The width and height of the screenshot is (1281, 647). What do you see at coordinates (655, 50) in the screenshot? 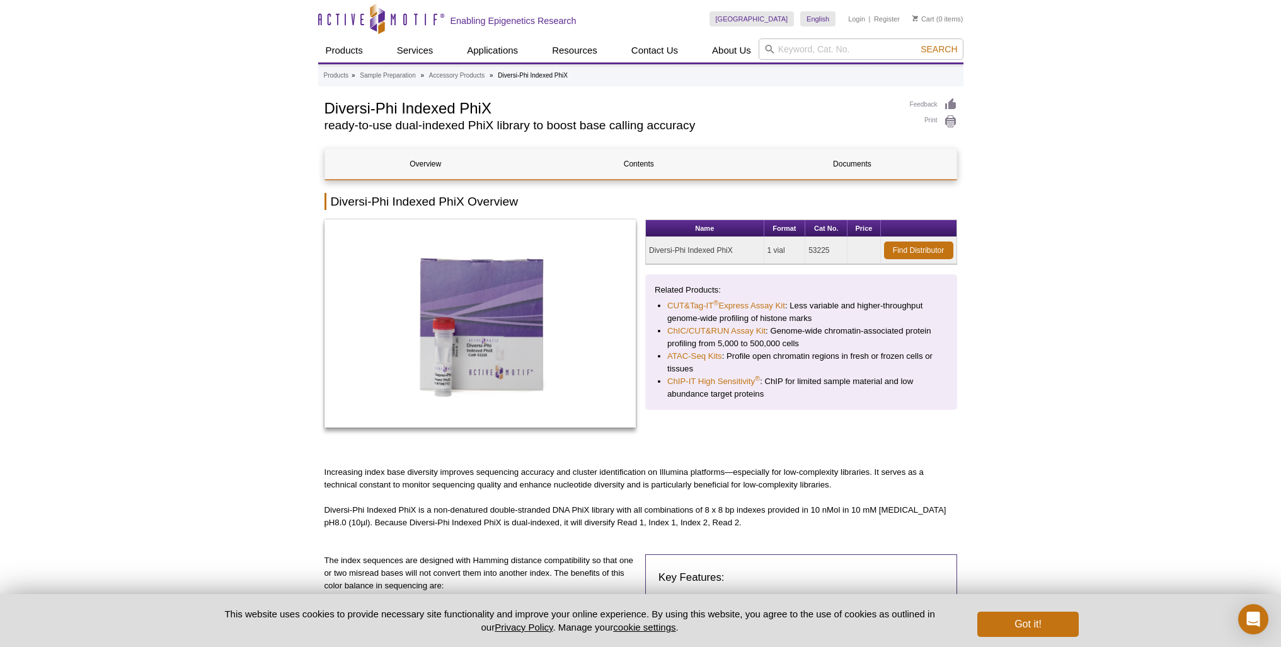
I see `a: Contact Us` at bounding box center [655, 50].